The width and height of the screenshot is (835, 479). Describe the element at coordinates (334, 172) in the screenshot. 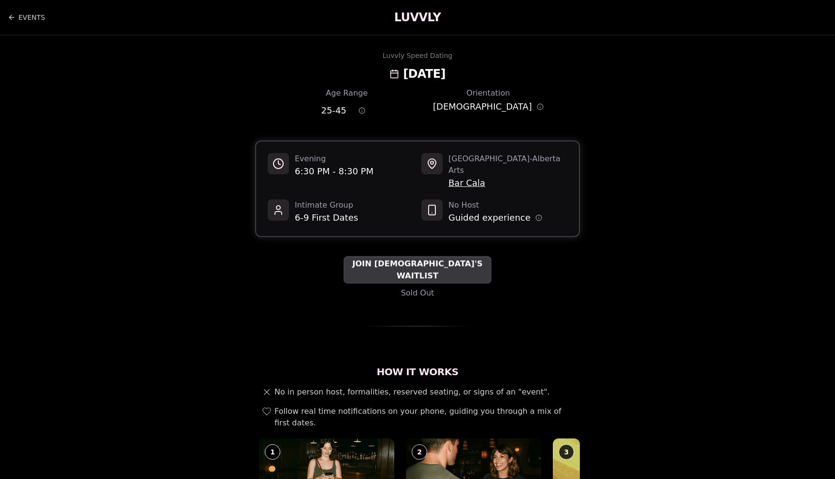

I see `span: 6:30 PM - 8:30 PM` at that location.